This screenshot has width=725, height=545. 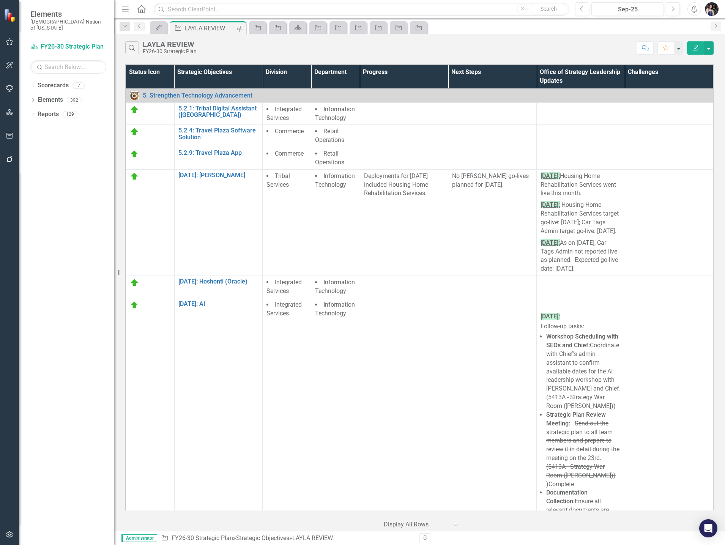 What do you see at coordinates (53, 85) in the screenshot?
I see `a: Scorecards` at bounding box center [53, 85].